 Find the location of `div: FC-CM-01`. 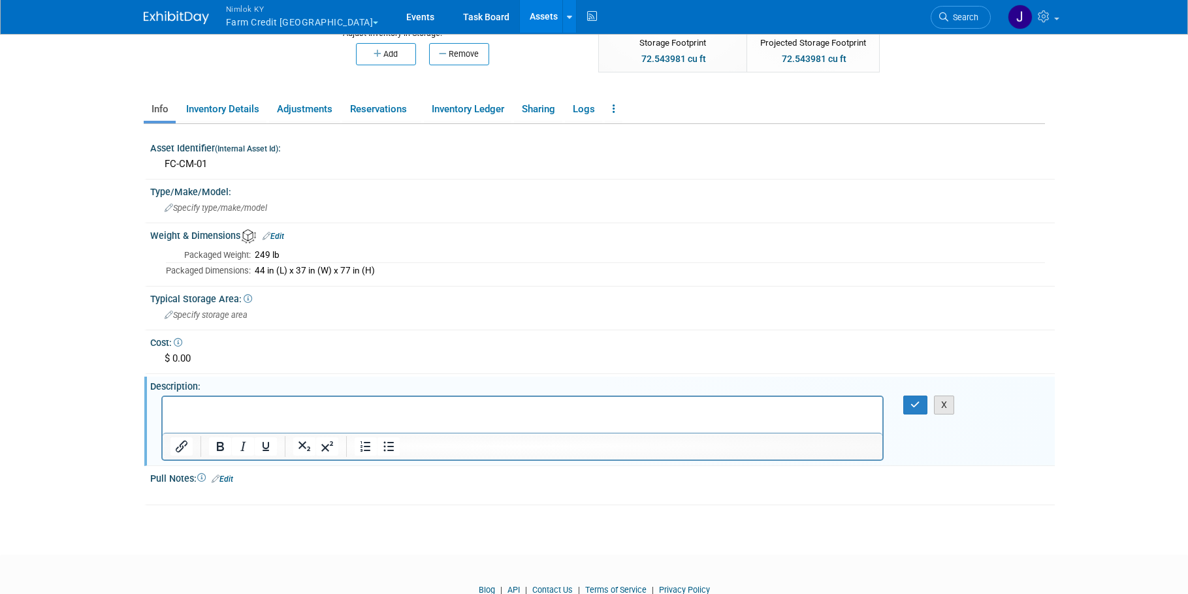

div: FC-CM-01 is located at coordinates (602, 164).